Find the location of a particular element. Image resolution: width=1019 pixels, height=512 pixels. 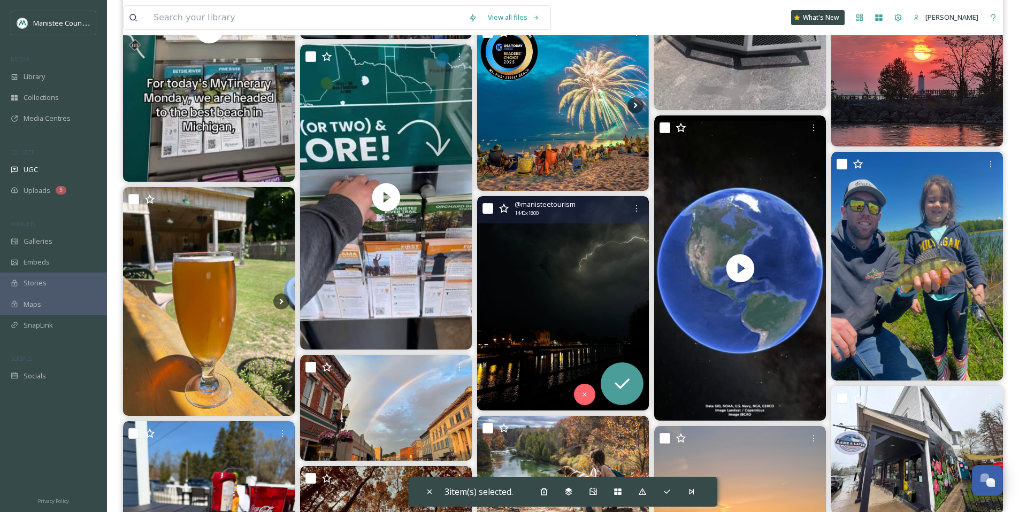

img: Live music? ✅ Delicious food? ✅ Out of this world cider & wine? ✅ Open Thursday-Sunday, Northern ... is located at coordinates (209, 302).